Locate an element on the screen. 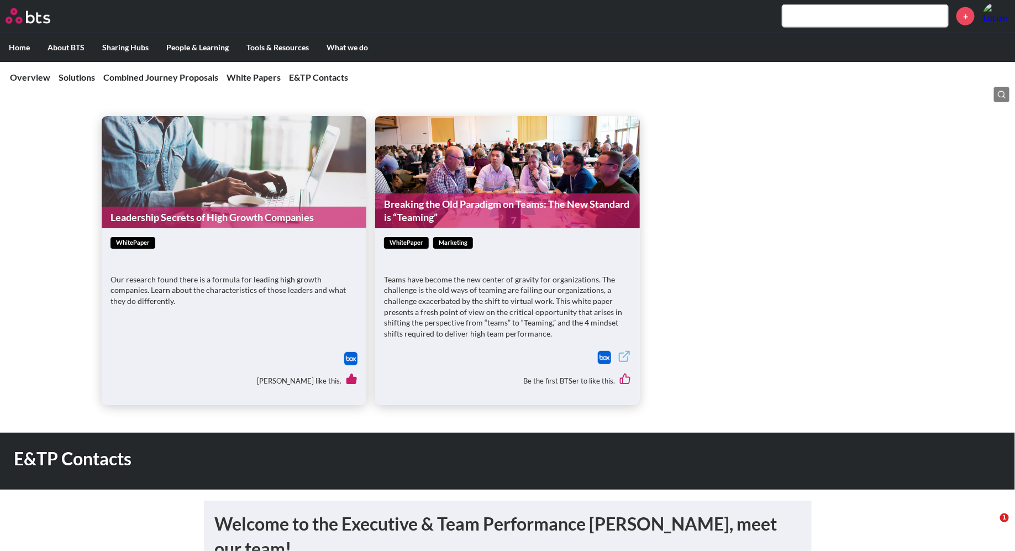 The width and height of the screenshot is (1015, 551). span: 1 is located at coordinates (1005, 518).